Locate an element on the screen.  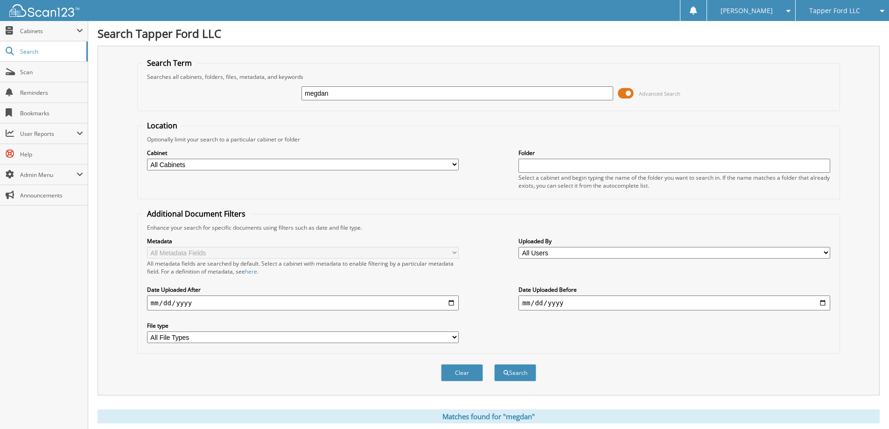
label: Folder is located at coordinates (674, 153).